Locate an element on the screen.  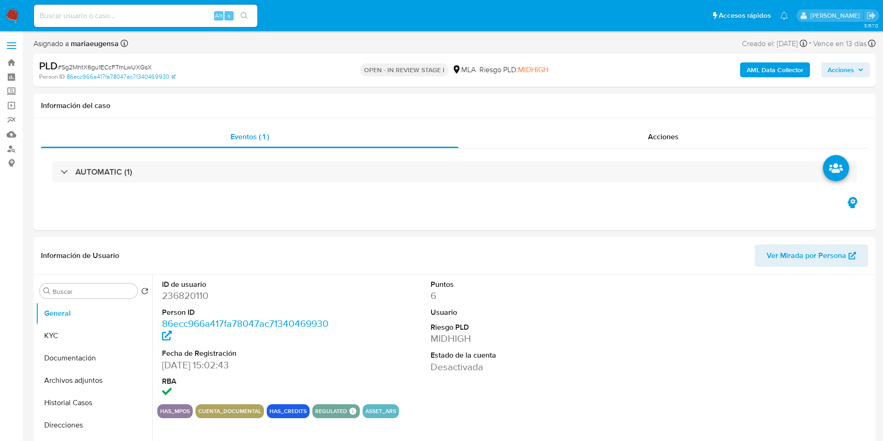
b: mariaeugensa is located at coordinates (94, 43).